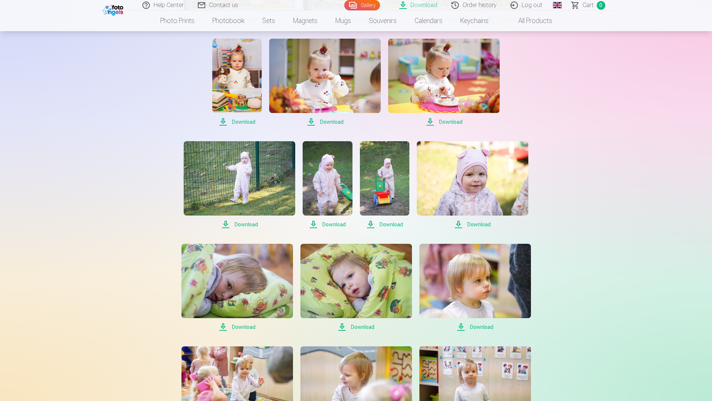  What do you see at coordinates (177, 21) in the screenshot?
I see `a: Photo prints` at bounding box center [177, 21].